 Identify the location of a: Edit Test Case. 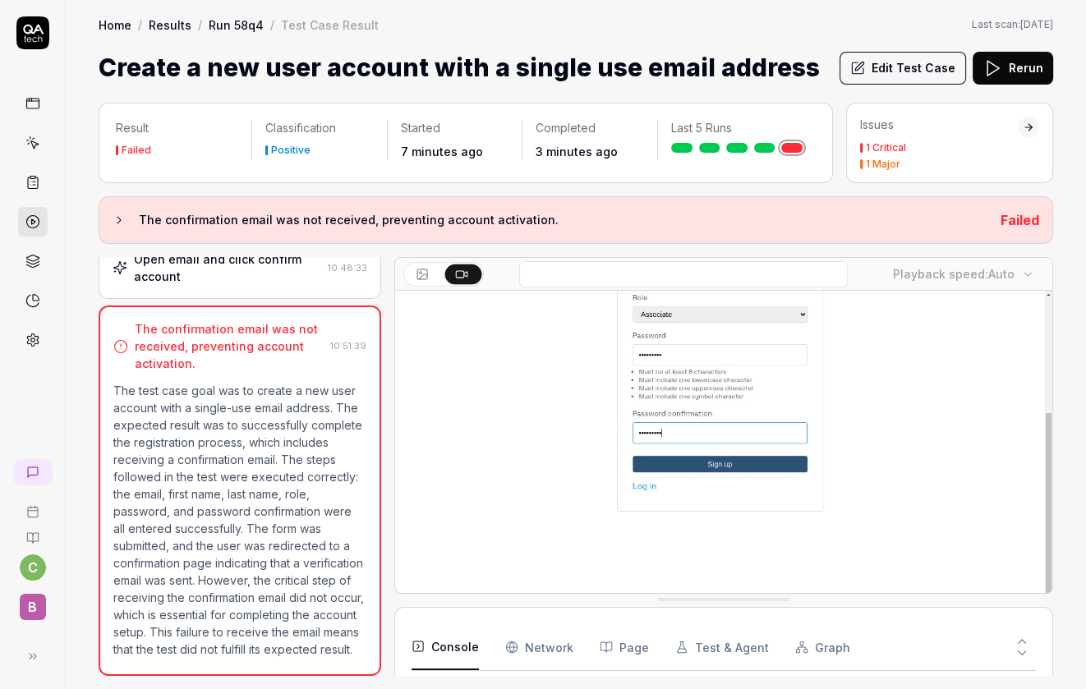
(903, 68).